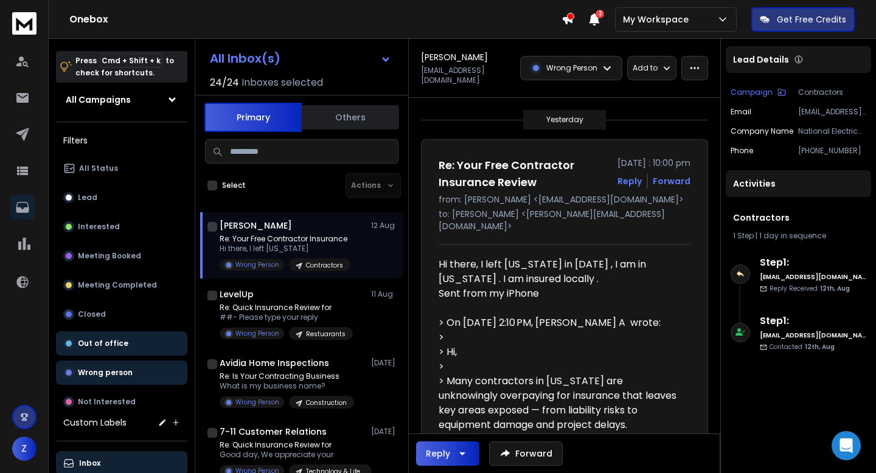 This screenshot has width=876, height=473. I want to click on span: Z, so click(24, 449).